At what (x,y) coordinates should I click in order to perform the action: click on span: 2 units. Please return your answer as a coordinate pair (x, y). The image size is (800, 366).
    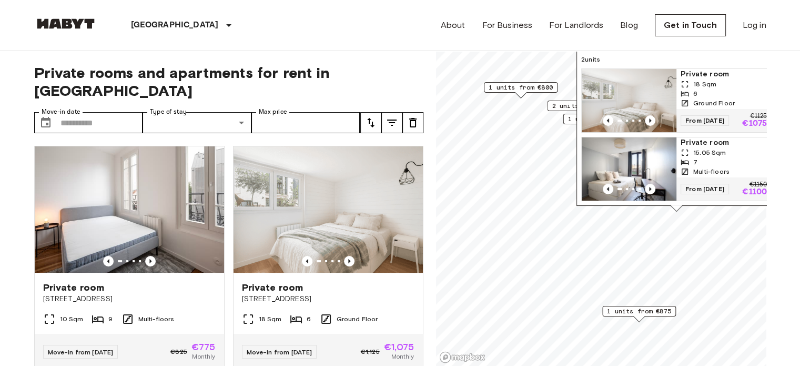
    Looking at the image, I should click on (676, 59).